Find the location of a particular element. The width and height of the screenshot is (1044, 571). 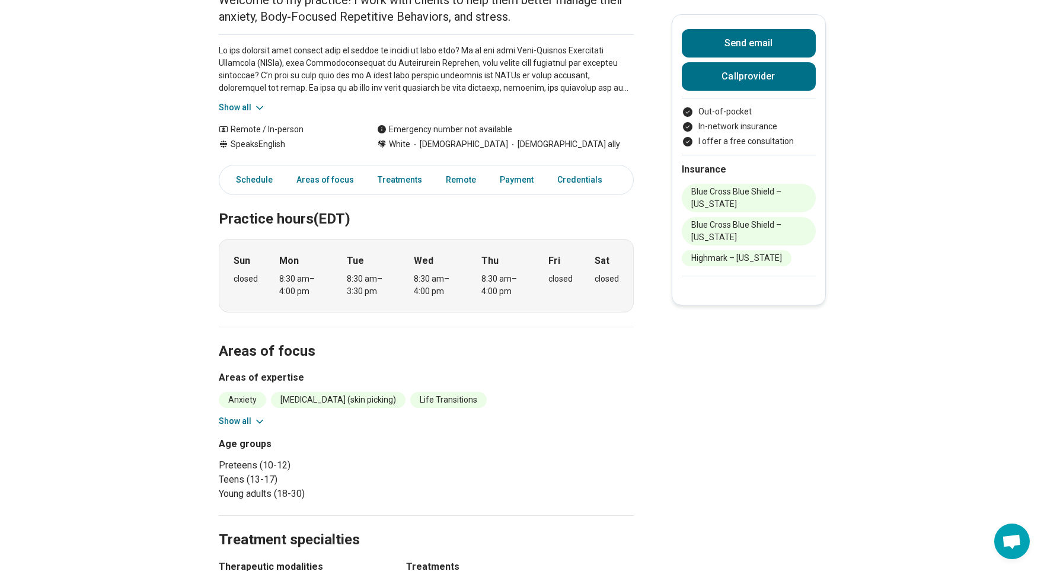

strong: Fri is located at coordinates (554, 261).